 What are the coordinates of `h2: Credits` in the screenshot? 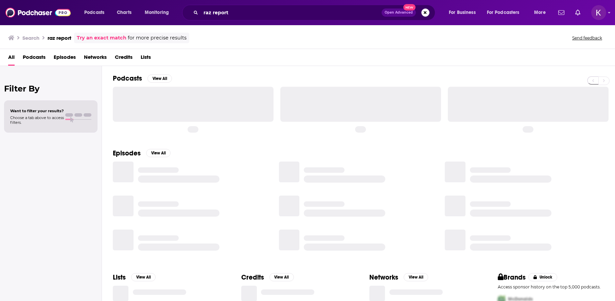 It's located at (252, 277).